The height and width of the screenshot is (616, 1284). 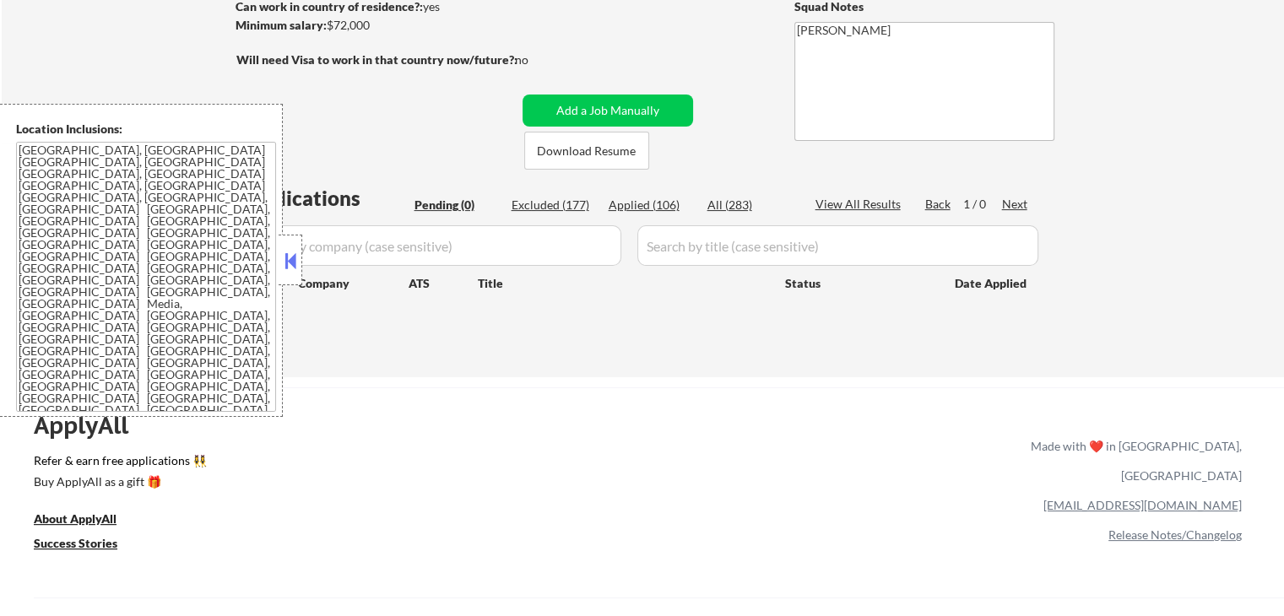 I want to click on div: Company, so click(x=353, y=284).